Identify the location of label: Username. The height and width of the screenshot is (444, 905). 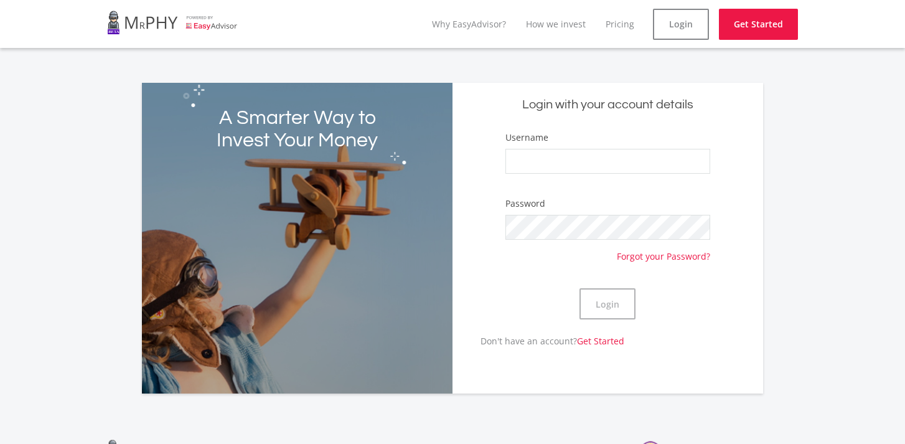
(527, 138).